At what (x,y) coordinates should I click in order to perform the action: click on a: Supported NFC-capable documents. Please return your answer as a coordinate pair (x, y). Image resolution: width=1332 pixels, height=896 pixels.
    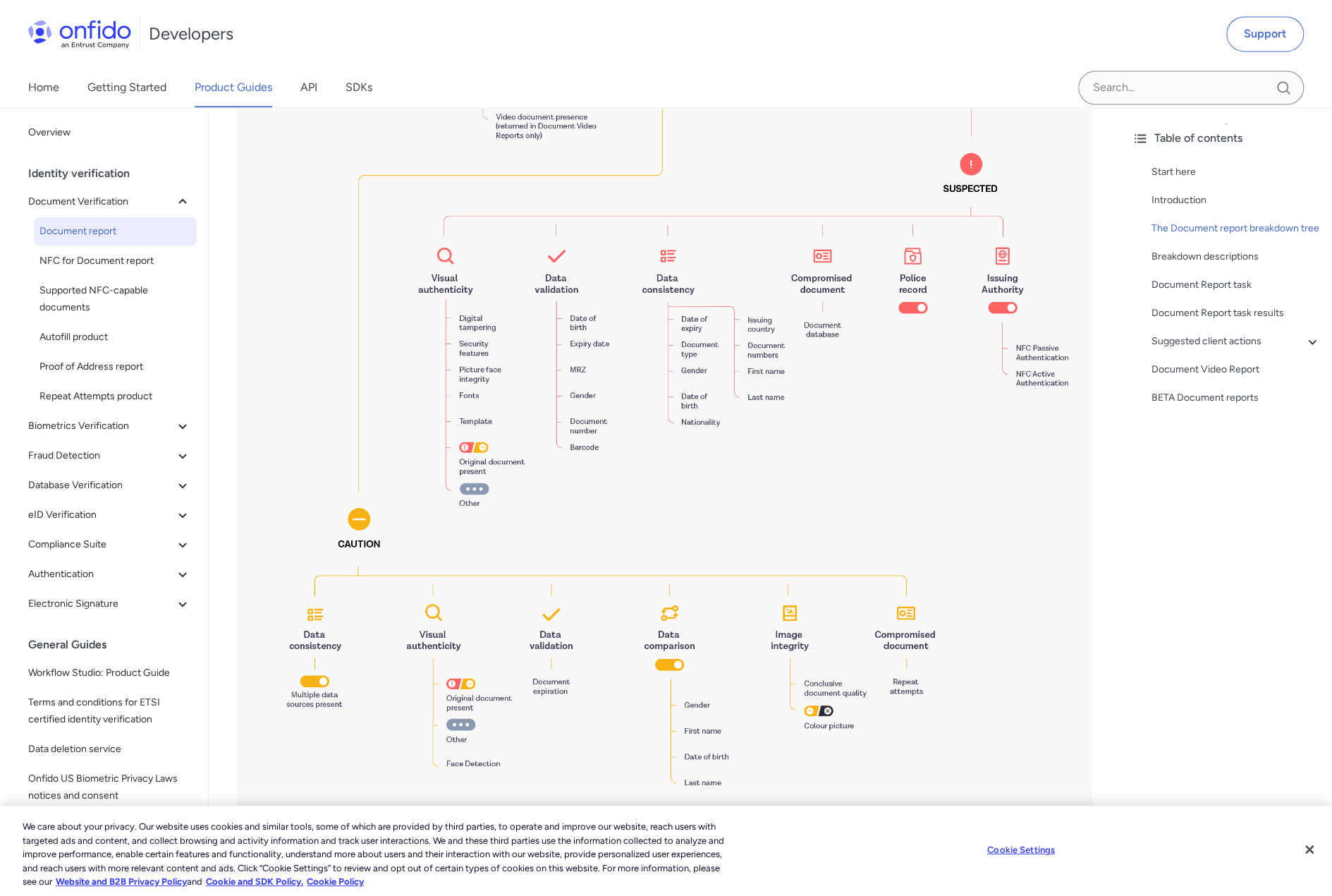
    Looking at the image, I should click on (115, 299).